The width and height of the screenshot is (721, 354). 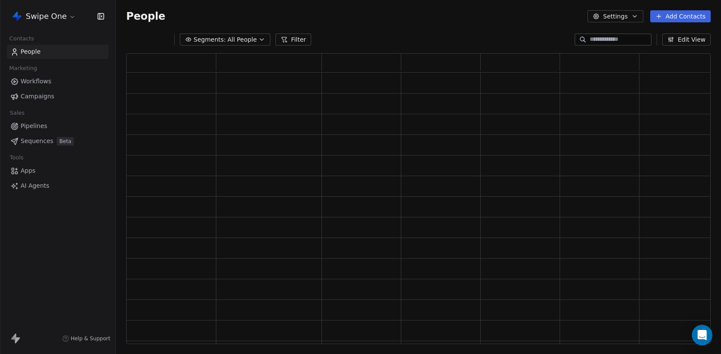 What do you see at coordinates (242, 39) in the screenshot?
I see `span: All People` at bounding box center [242, 39].